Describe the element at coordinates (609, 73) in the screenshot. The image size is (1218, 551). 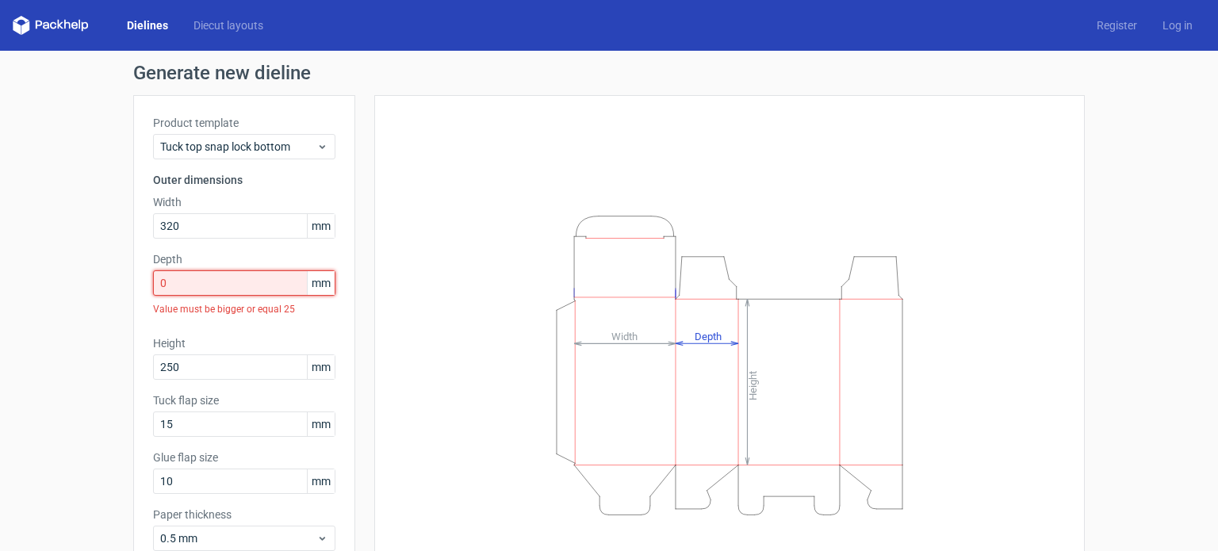
I see `h1: Generate new dieline` at that location.